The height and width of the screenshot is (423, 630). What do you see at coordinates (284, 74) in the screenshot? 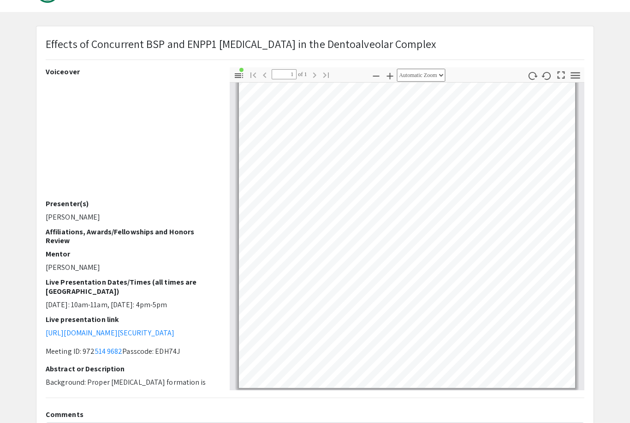
I see `input: Page` at bounding box center [284, 74].